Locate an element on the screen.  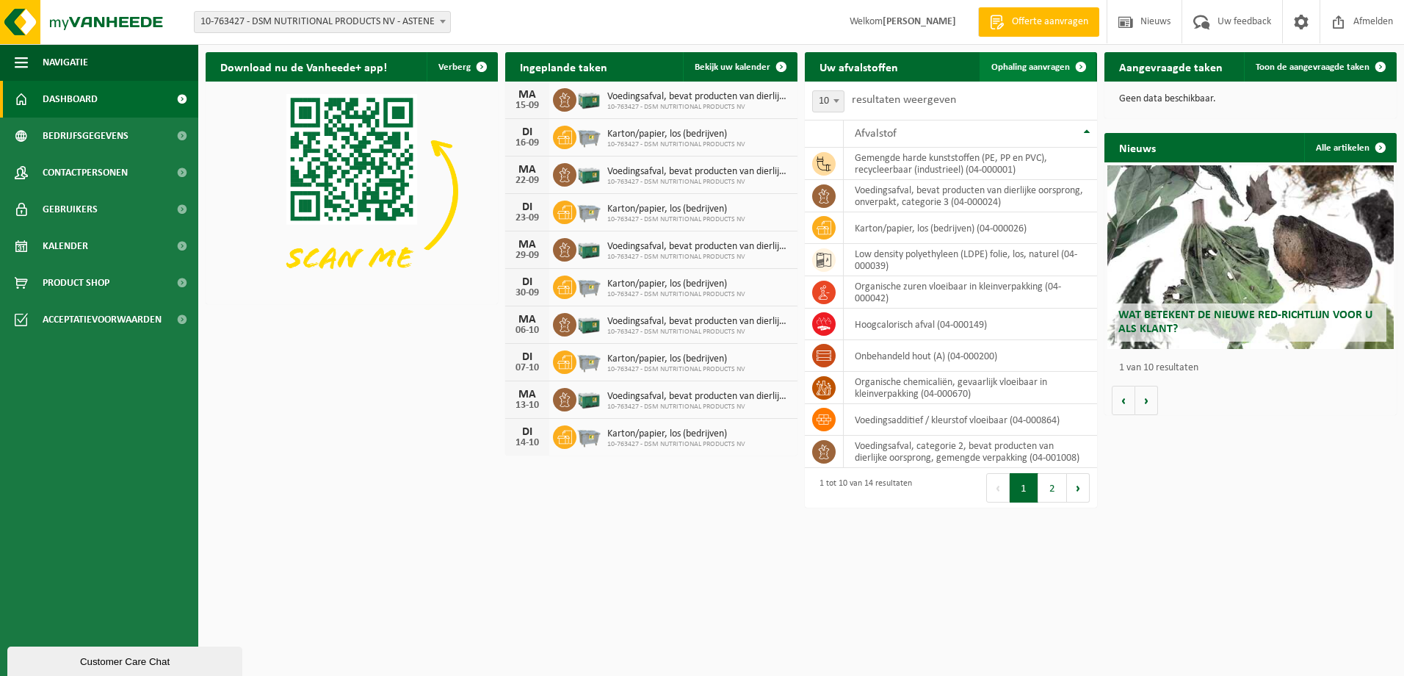
button: 1 is located at coordinates (1024, 488).